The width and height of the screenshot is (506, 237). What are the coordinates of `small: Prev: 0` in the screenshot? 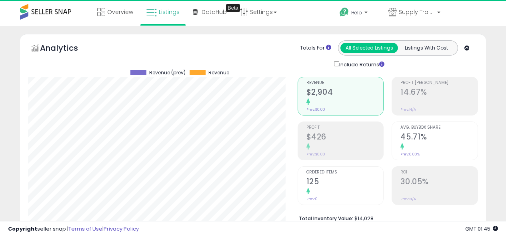 It's located at (312, 199).